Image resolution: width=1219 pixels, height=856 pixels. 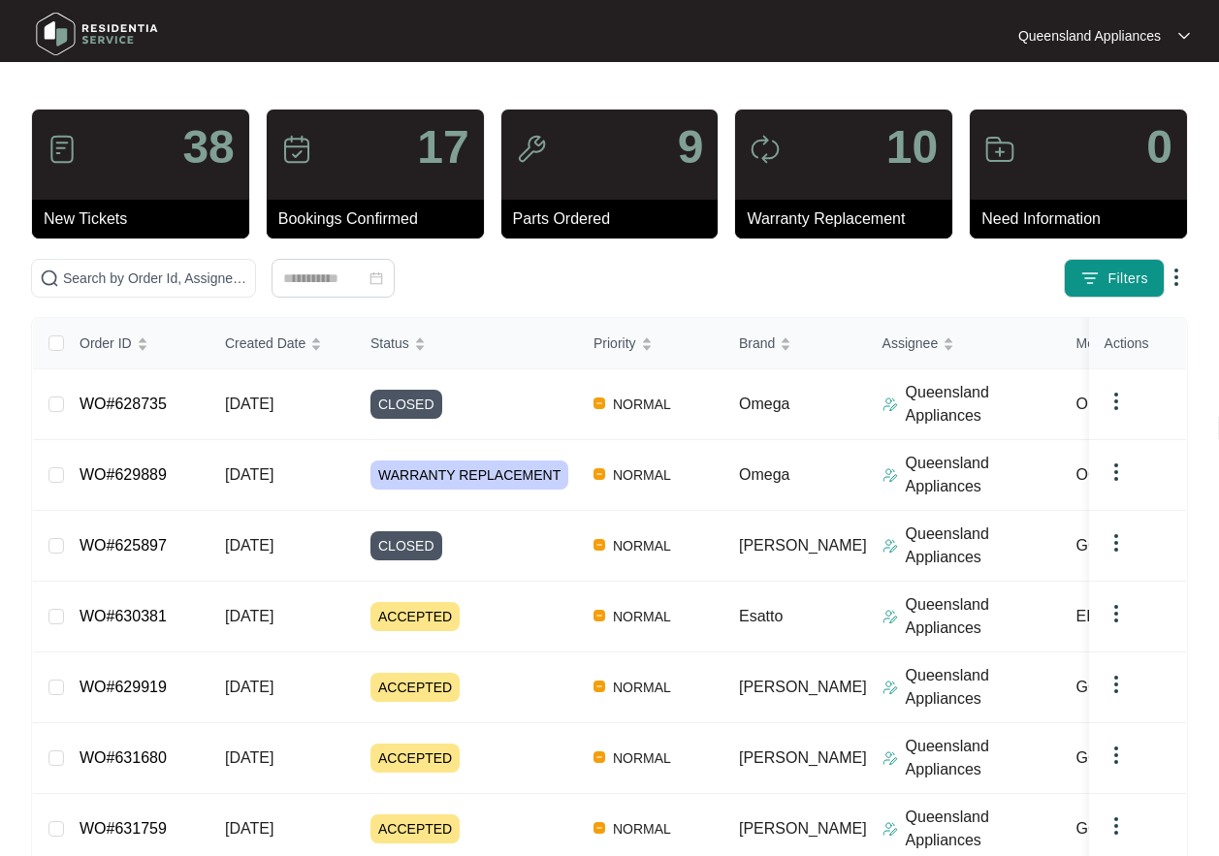 What do you see at coordinates (760, 616) in the screenshot?
I see `span: Esatto` at bounding box center [760, 616].